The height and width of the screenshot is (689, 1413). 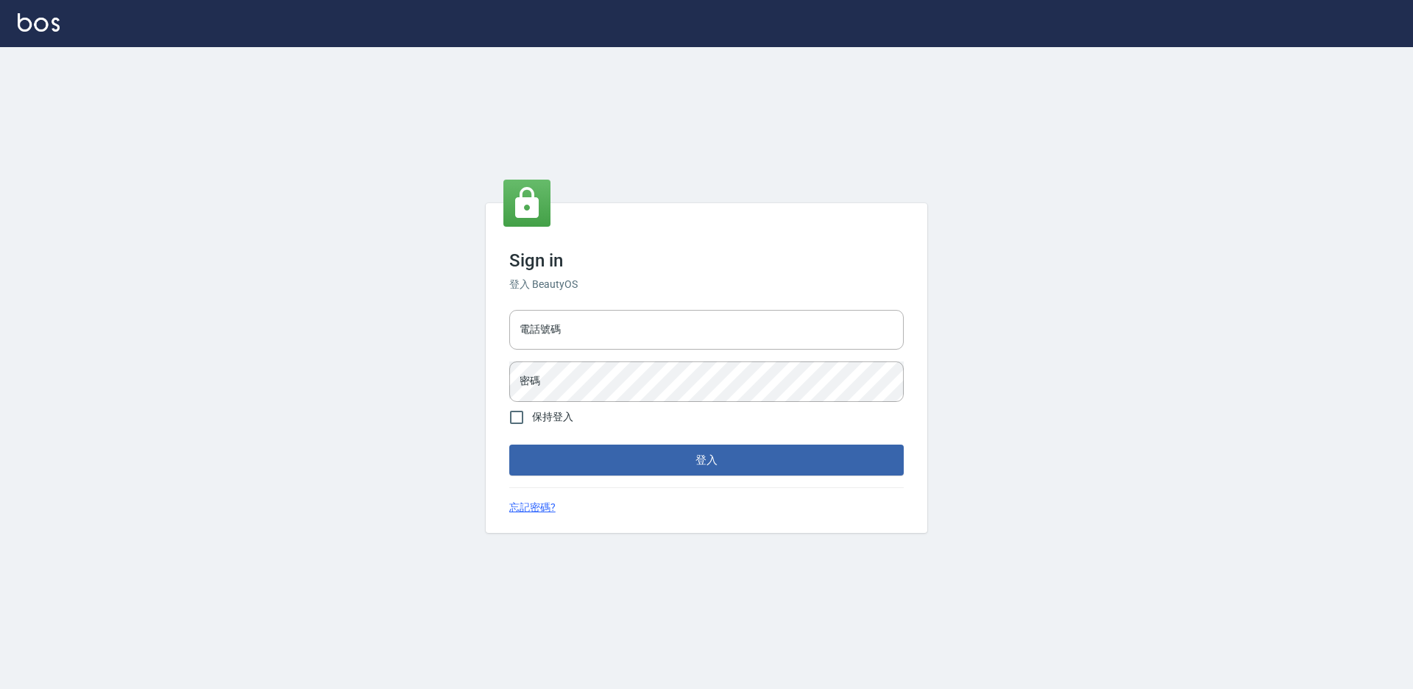 What do you see at coordinates (707, 460) in the screenshot?
I see `button: 登入` at bounding box center [707, 460].